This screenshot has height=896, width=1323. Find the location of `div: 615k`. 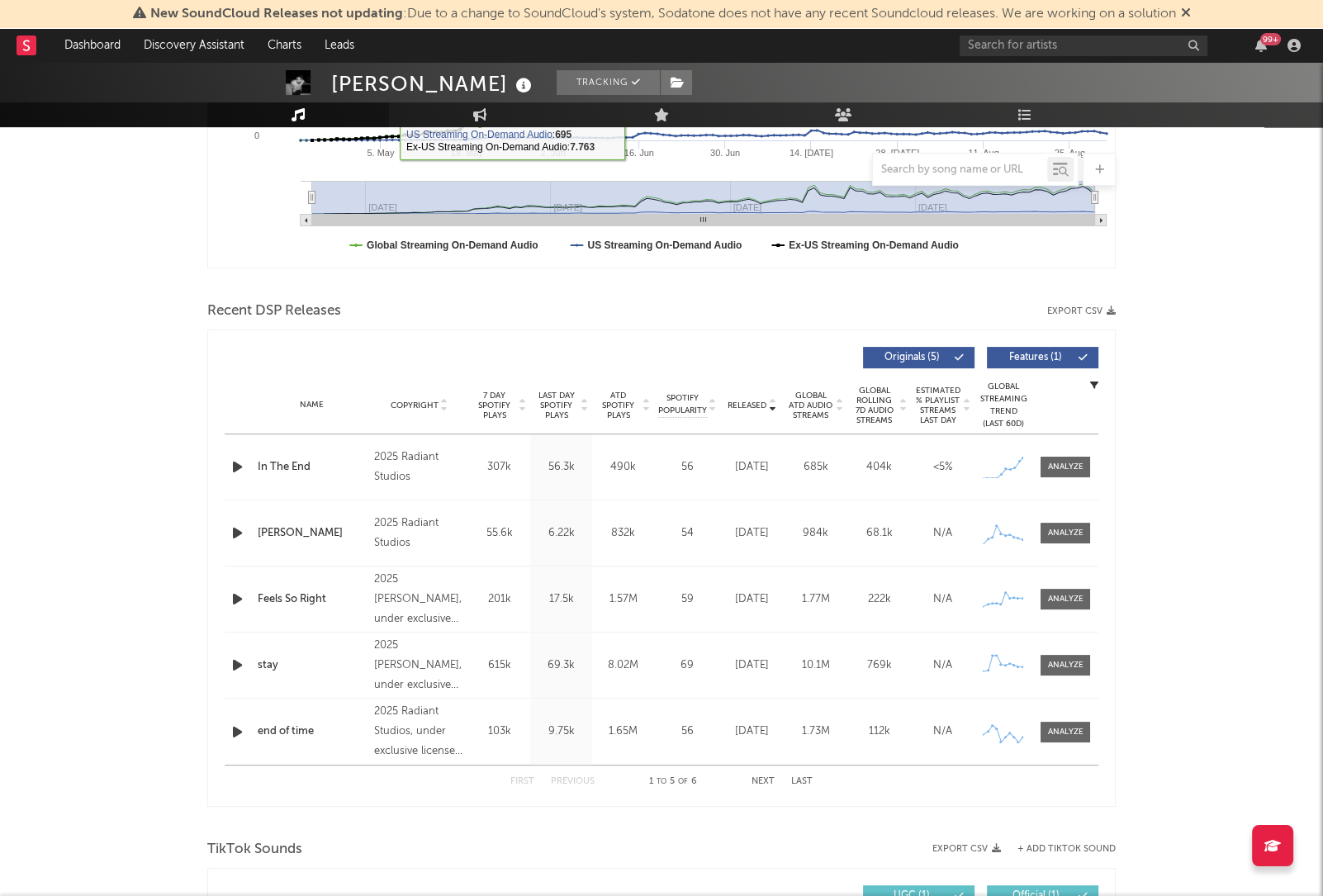

div: 615k is located at coordinates (499, 665).